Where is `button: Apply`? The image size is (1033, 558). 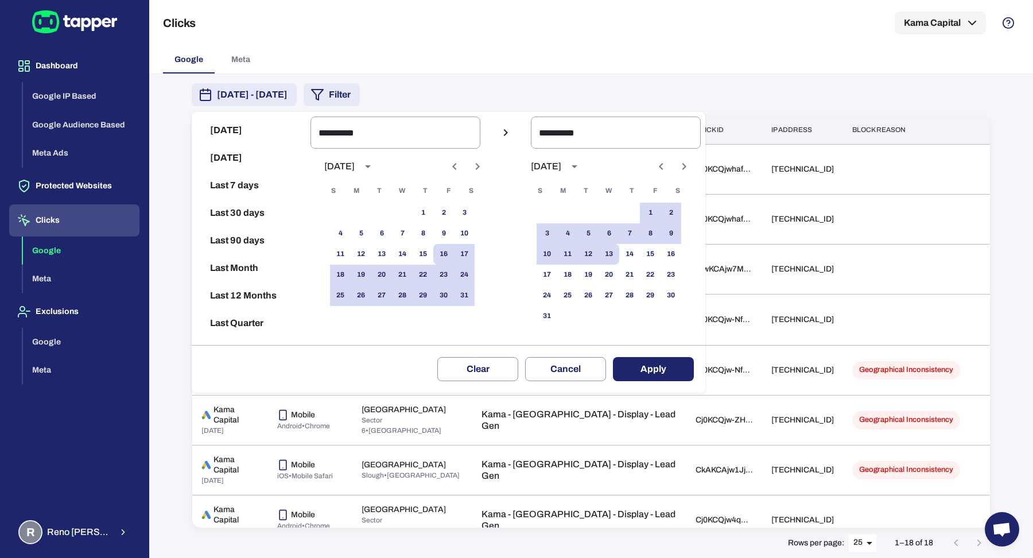 button: Apply is located at coordinates (653, 369).